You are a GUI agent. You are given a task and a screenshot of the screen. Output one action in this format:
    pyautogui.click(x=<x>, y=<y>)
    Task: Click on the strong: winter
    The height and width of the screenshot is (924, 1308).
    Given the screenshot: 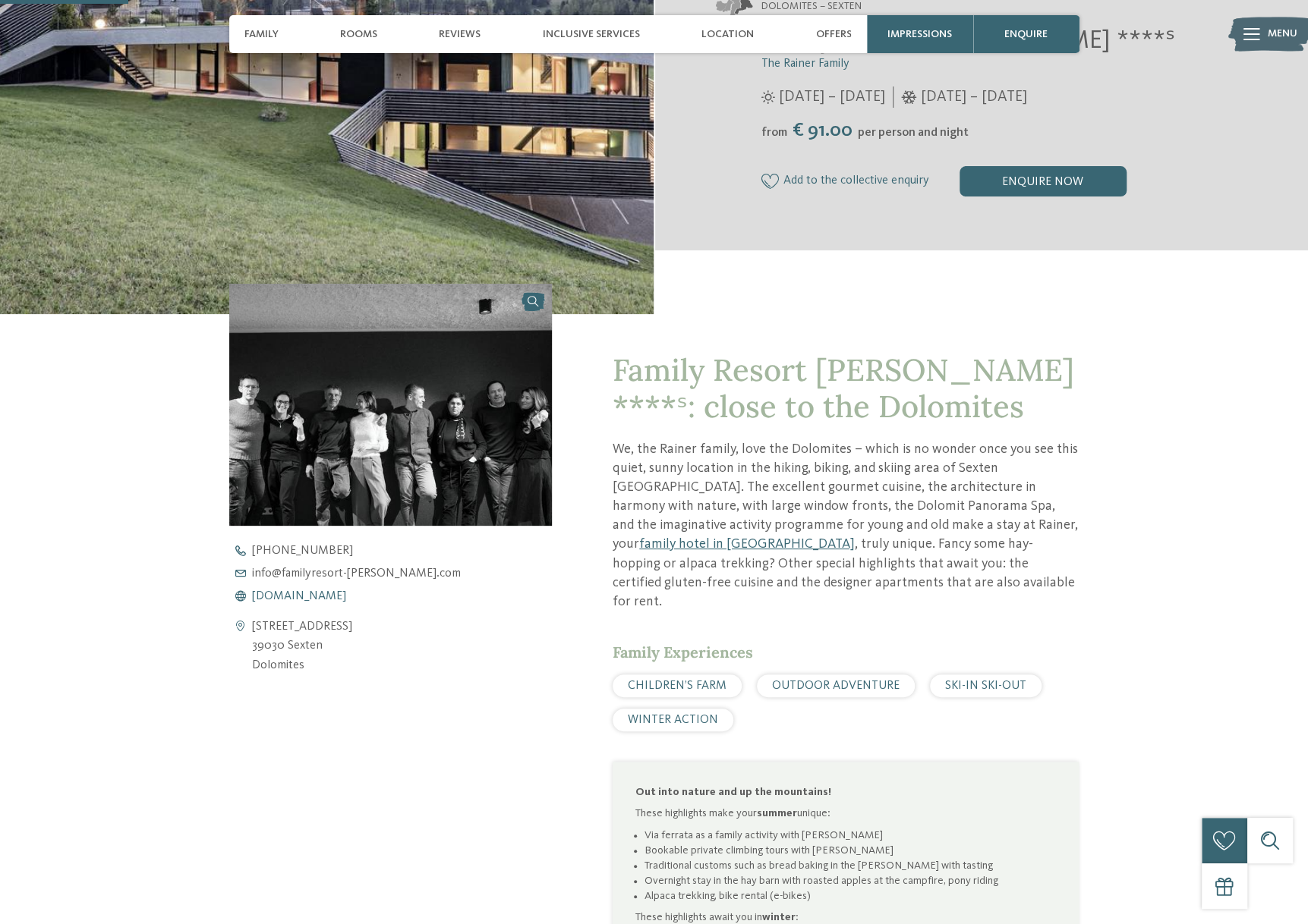 What is the action you would take?
    pyautogui.click(x=779, y=917)
    